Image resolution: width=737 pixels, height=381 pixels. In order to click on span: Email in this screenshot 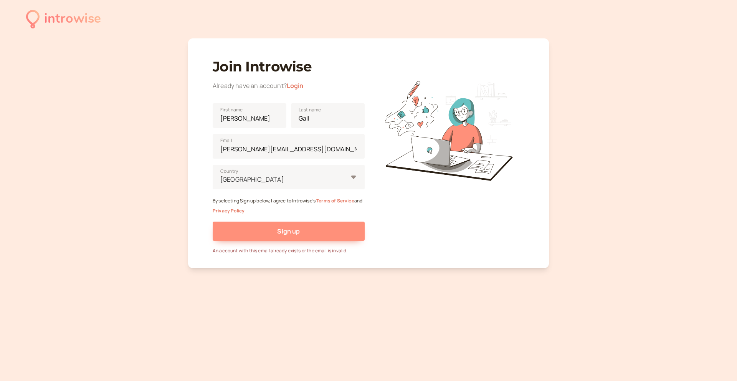, I will do `click(226, 140)`.